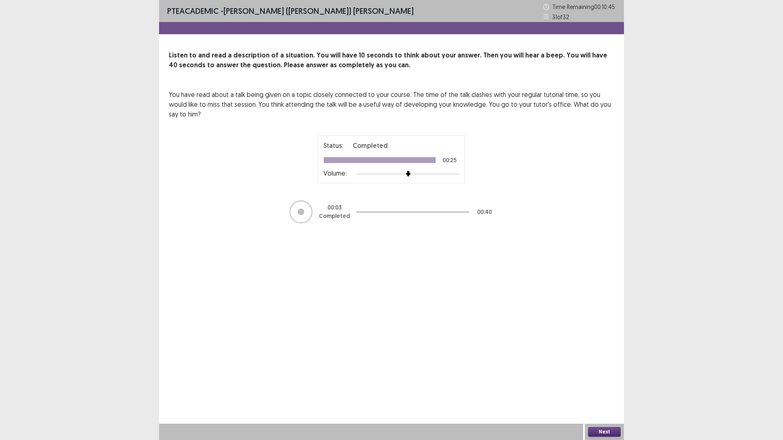  What do you see at coordinates (335, 173) in the screenshot?
I see `p: Volume:` at bounding box center [335, 173].